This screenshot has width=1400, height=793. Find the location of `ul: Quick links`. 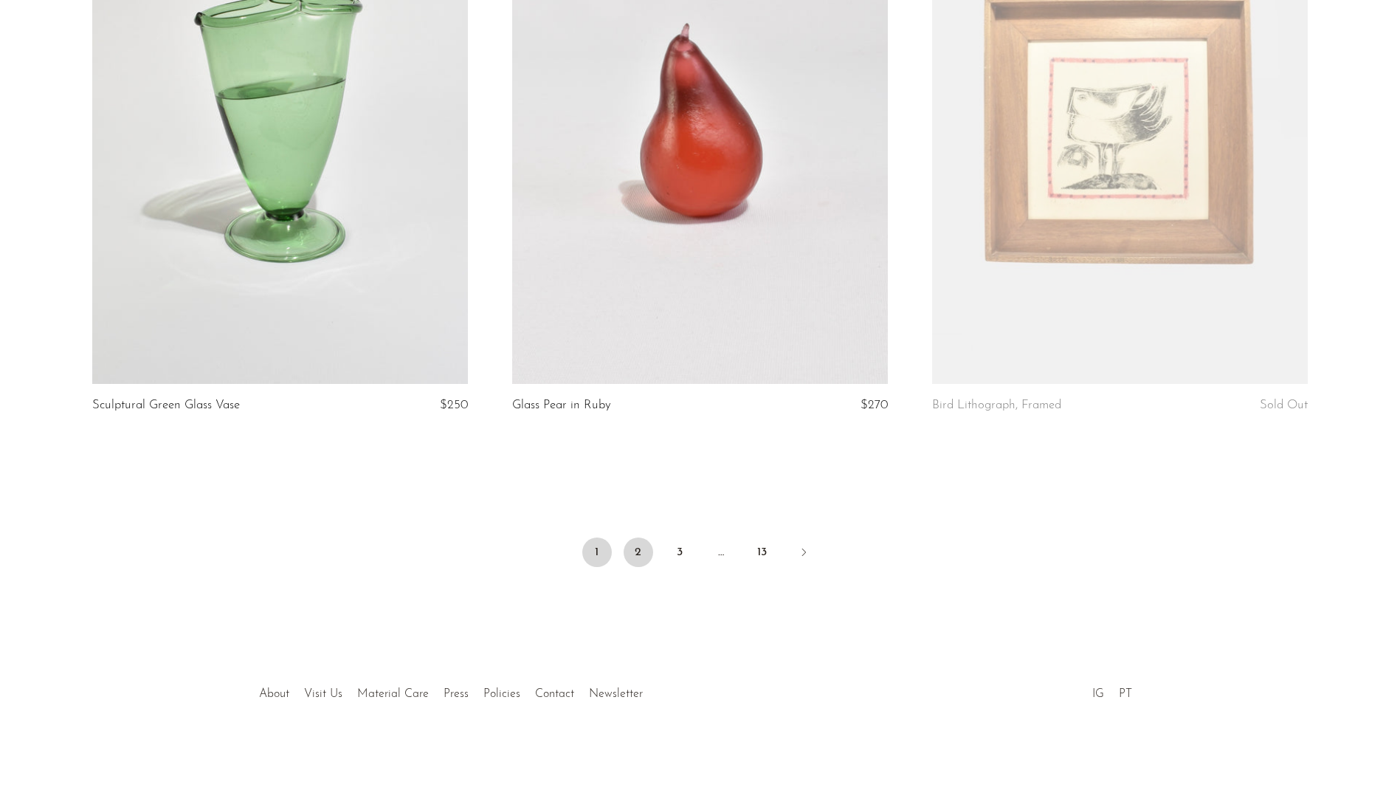

ul: Quick links is located at coordinates (451, 690).